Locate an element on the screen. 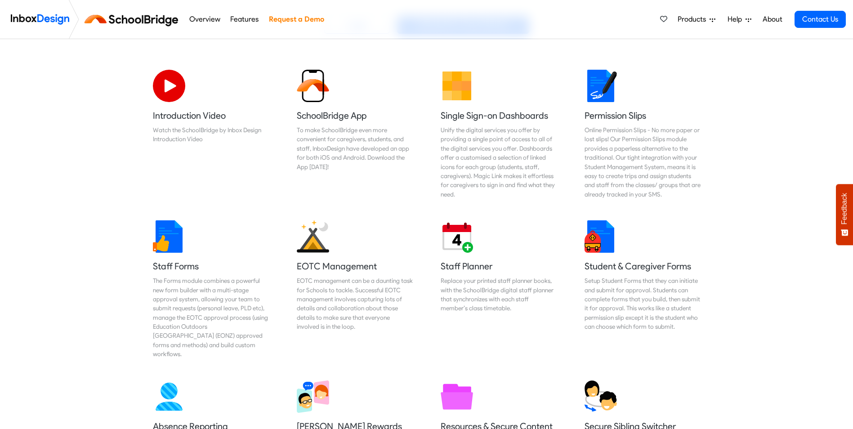 The image size is (853, 429). h5: Introduction Video is located at coordinates (211, 116).